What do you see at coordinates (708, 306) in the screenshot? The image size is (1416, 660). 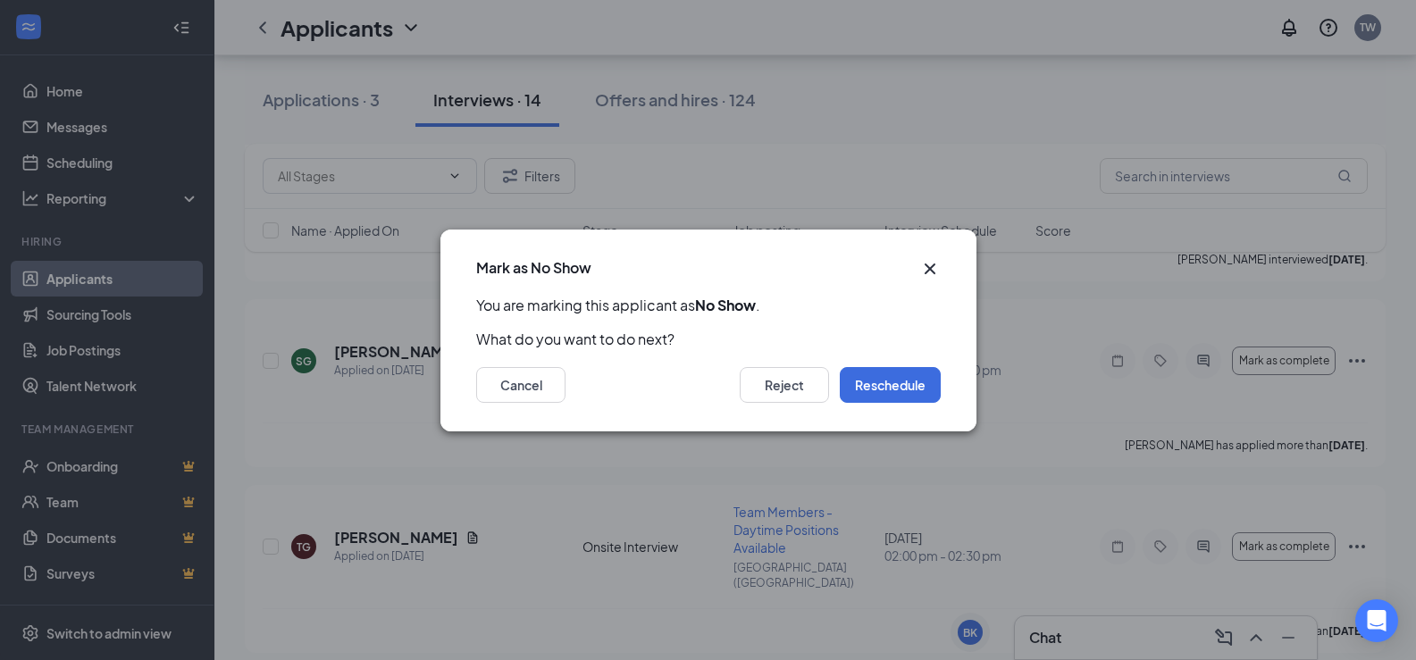 I see `p: You are marking this applicant as .` at bounding box center [708, 306].